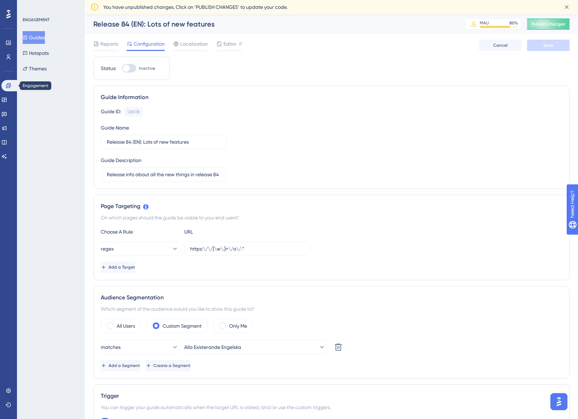 This screenshot has height=419, width=578. Describe the element at coordinates (331, 309) in the screenshot. I see `div: Which segment of the audience would you like to show this guide to?` at that location.